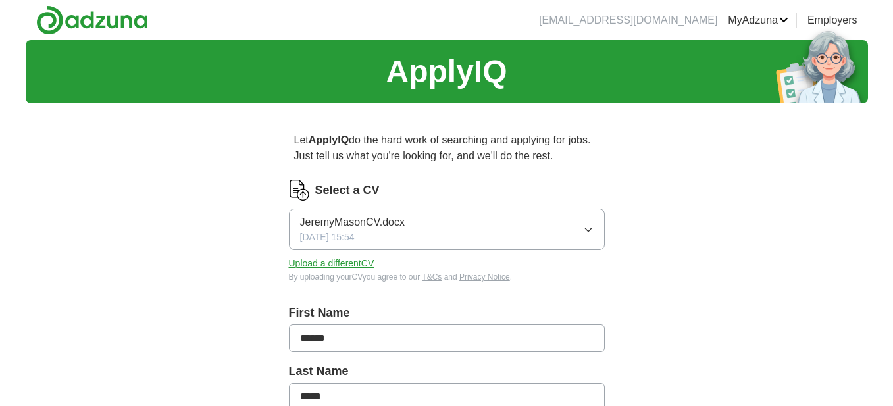 This screenshot has height=406, width=893. Describe the element at coordinates (352, 222) in the screenshot. I see `span: JeremyMasonCV.docx` at that location.